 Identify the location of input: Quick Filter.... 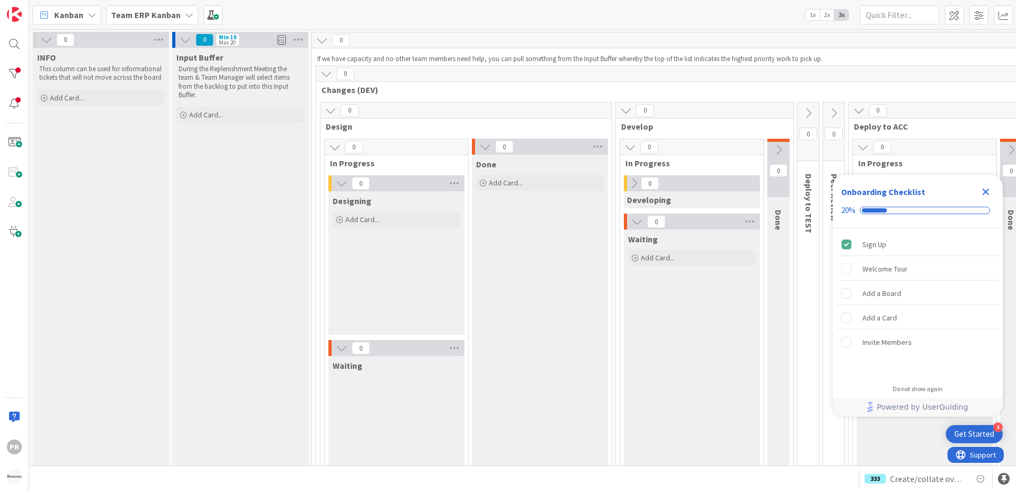
(900, 15).